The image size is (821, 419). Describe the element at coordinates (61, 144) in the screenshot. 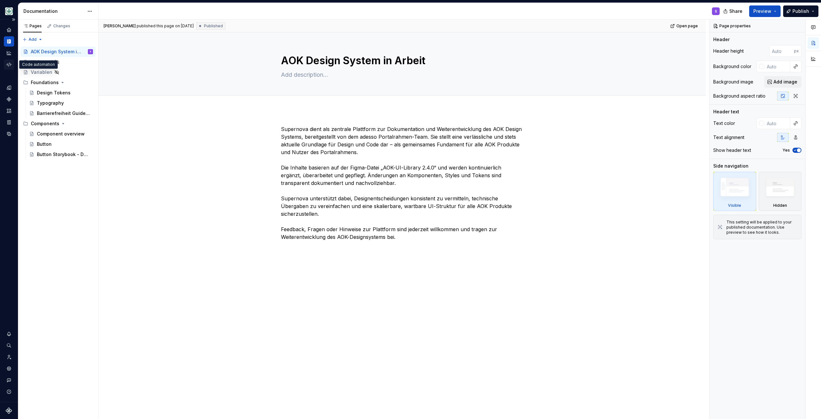

I see `a: Button` at that location.